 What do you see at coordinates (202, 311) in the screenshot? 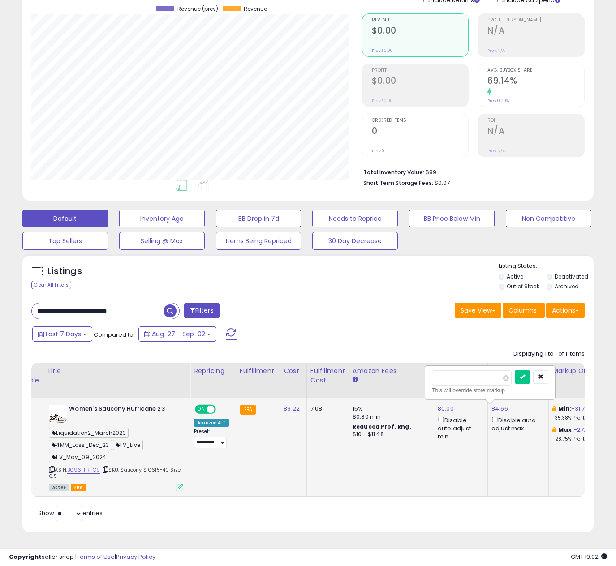
I see `button: Filters` at bounding box center [202, 311].